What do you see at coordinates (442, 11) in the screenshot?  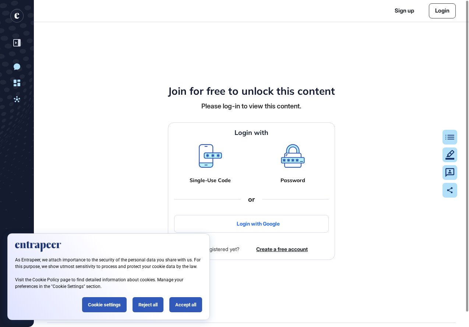 I see `a: Login` at bounding box center [442, 11].